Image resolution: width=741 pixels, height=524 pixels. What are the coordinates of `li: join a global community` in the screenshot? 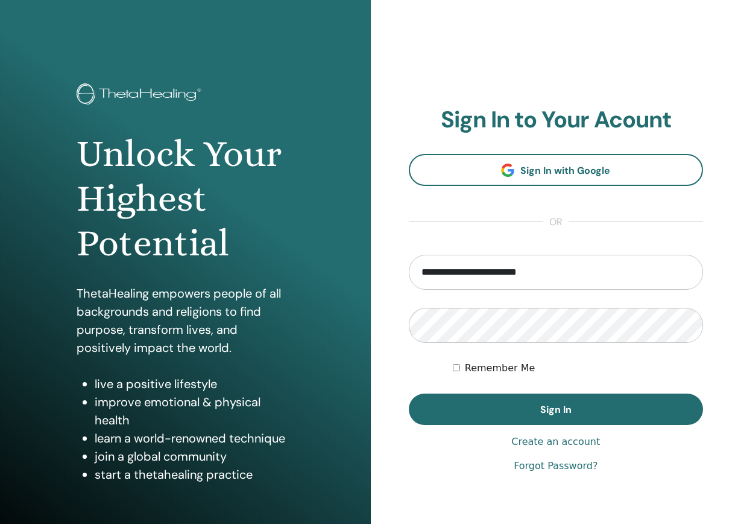 It's located at (194, 456).